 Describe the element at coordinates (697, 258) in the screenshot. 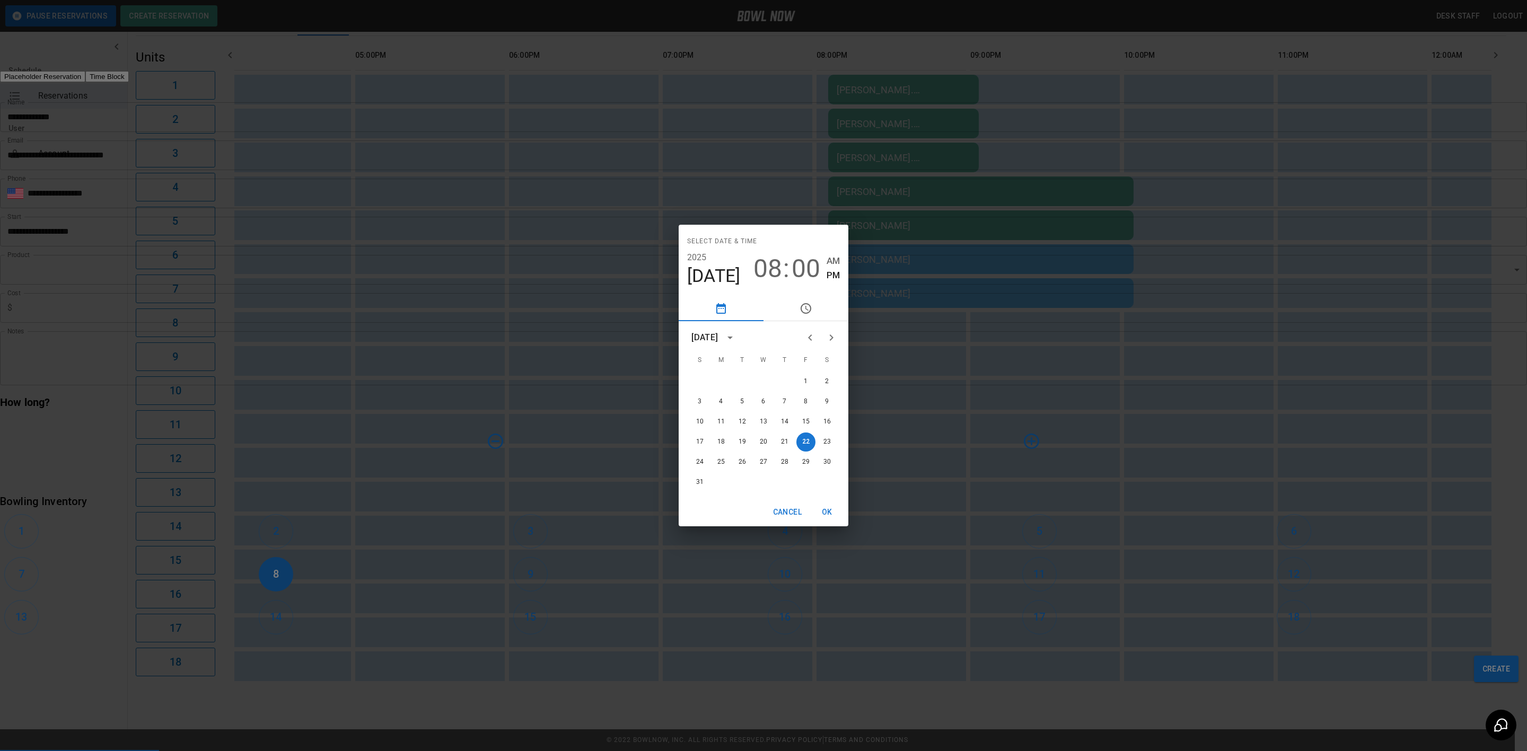

I see `button: 2025` at that location.